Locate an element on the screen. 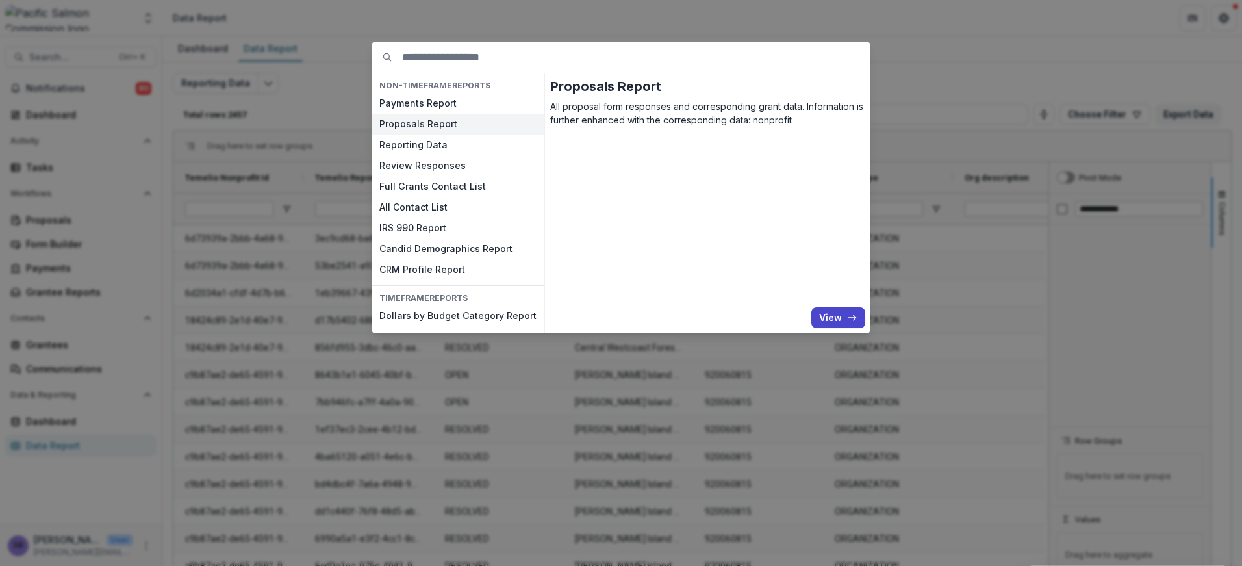  button: Candid Demographics Report is located at coordinates (458, 249).